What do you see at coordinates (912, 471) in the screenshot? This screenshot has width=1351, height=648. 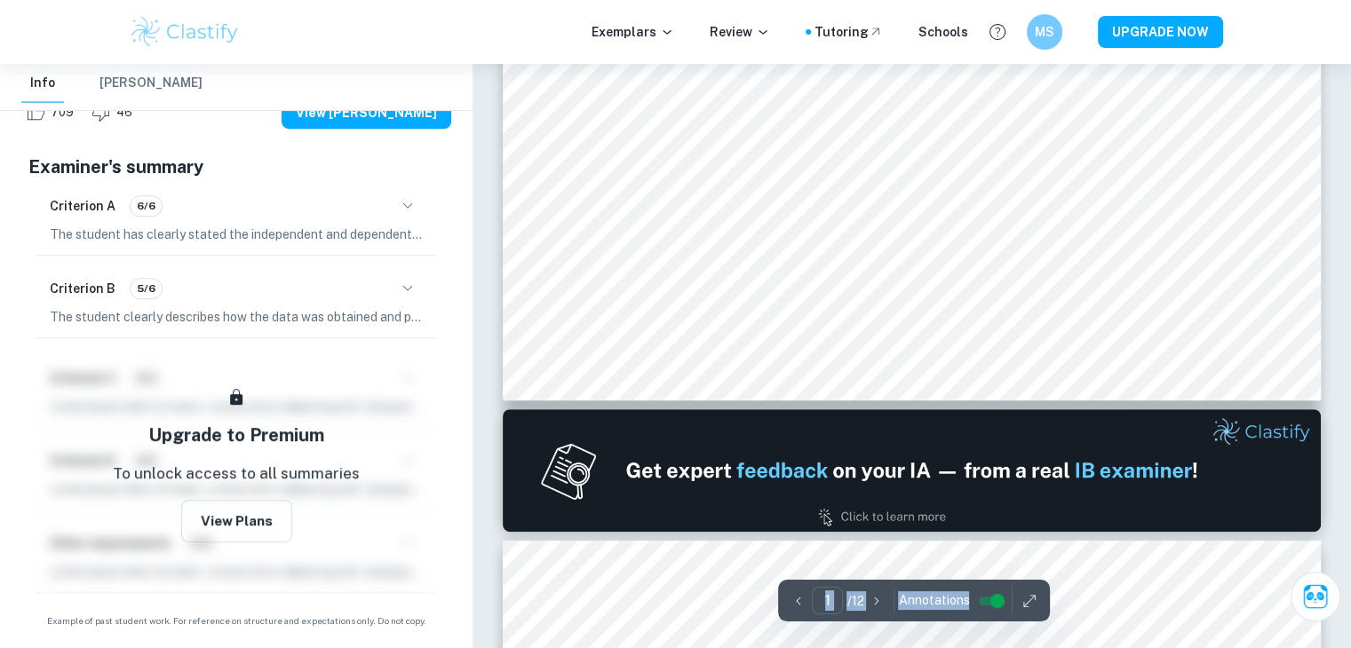 I see `img: Ad` at bounding box center [912, 471].